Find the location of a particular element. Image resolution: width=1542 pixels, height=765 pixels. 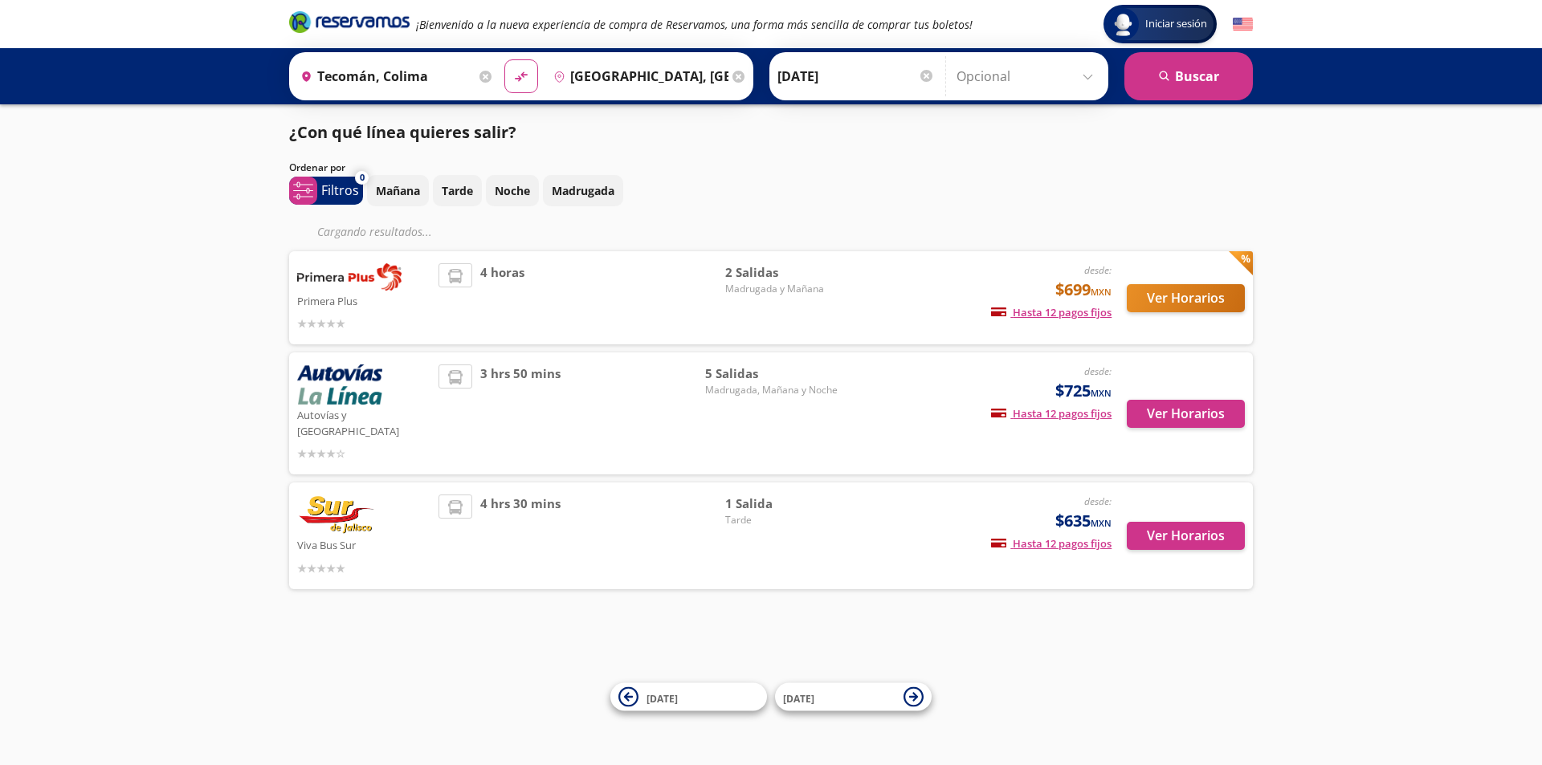

span: Madrugada, Mañana y Noche is located at coordinates (771, 390).